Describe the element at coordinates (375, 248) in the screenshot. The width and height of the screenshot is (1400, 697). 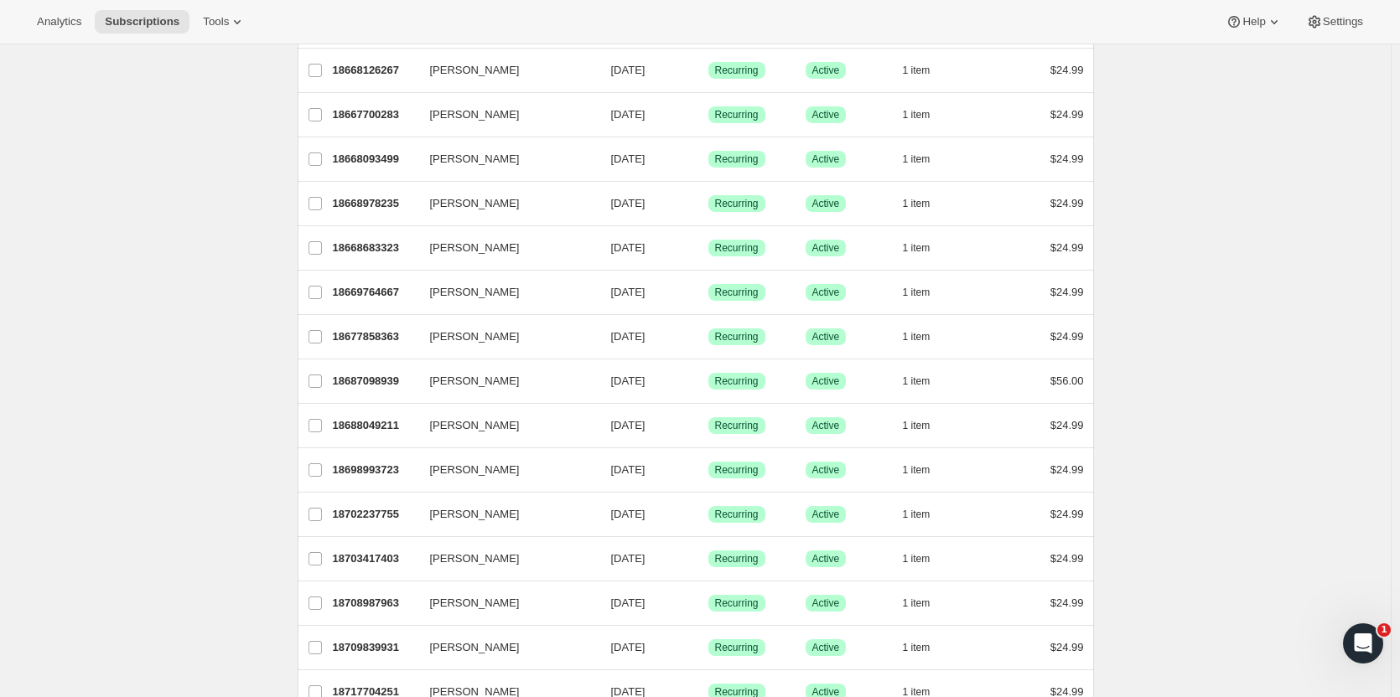
I see `p: 18668683323` at that location.